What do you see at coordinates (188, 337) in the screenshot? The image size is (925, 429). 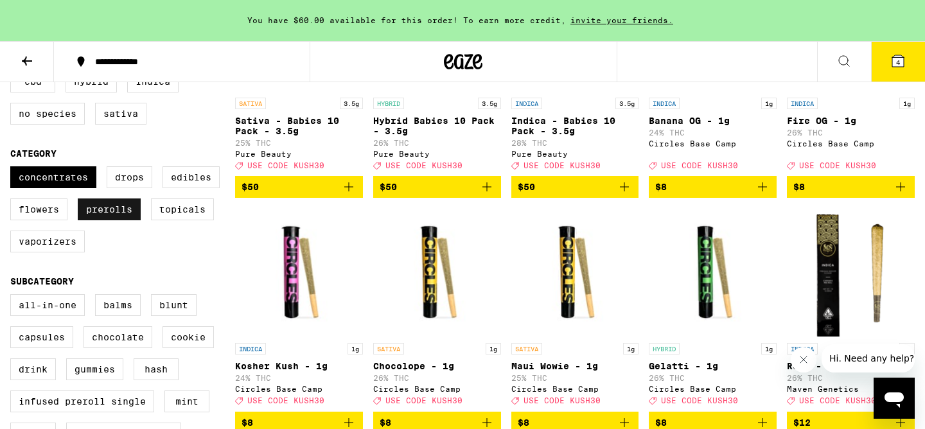 I see `label: Cookie` at bounding box center [188, 337].